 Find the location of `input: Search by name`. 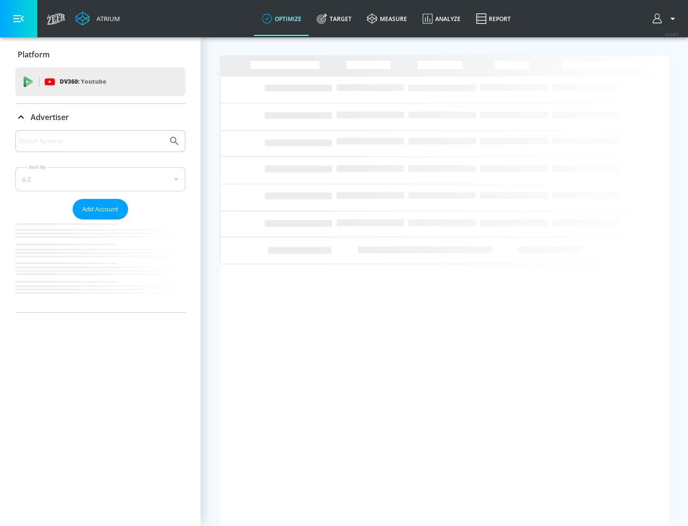

input: Search by name is located at coordinates (91, 141).